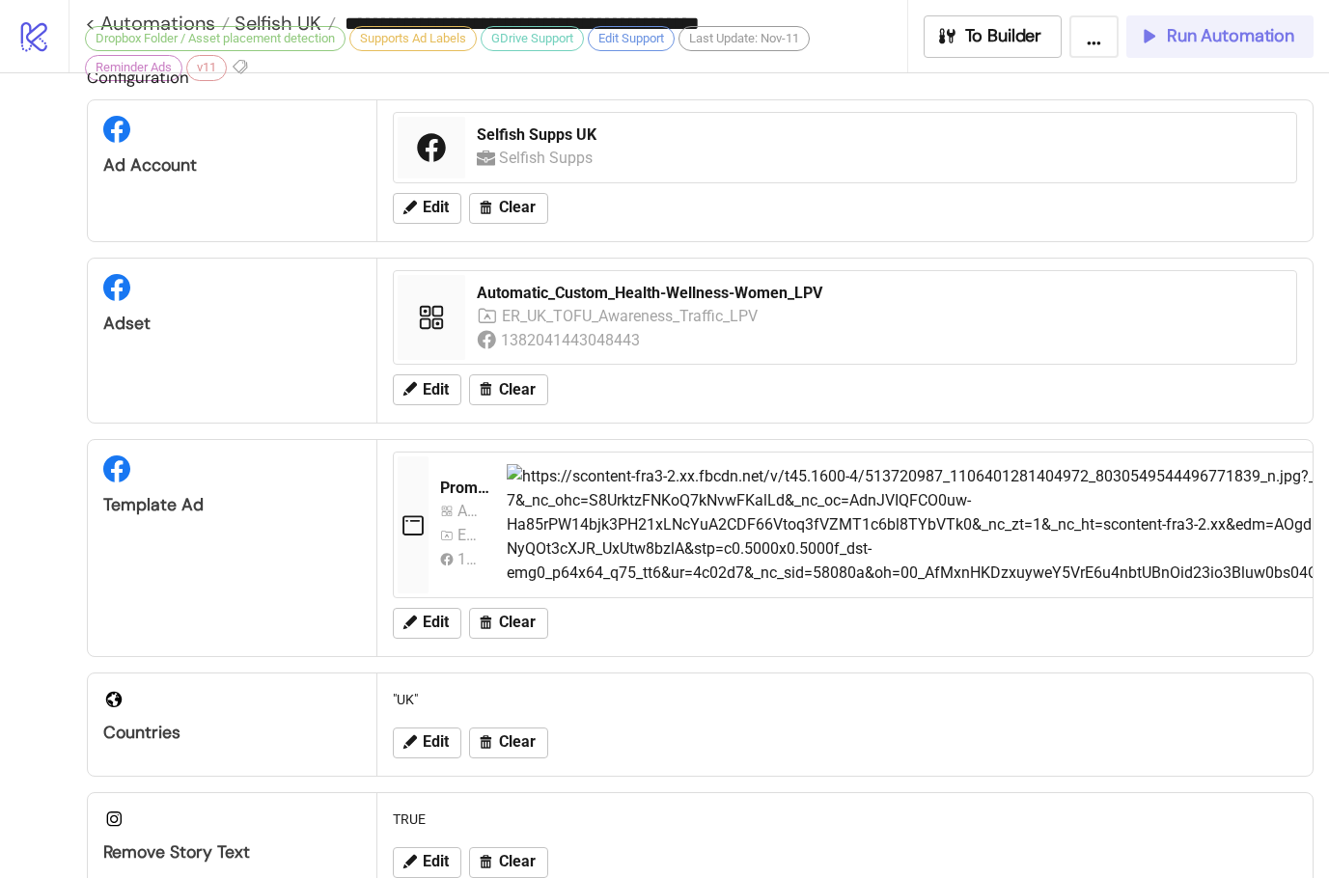 This screenshot has width=1329, height=878. What do you see at coordinates (845, 700) in the screenshot?
I see `div: "UK"` at bounding box center [845, 700].